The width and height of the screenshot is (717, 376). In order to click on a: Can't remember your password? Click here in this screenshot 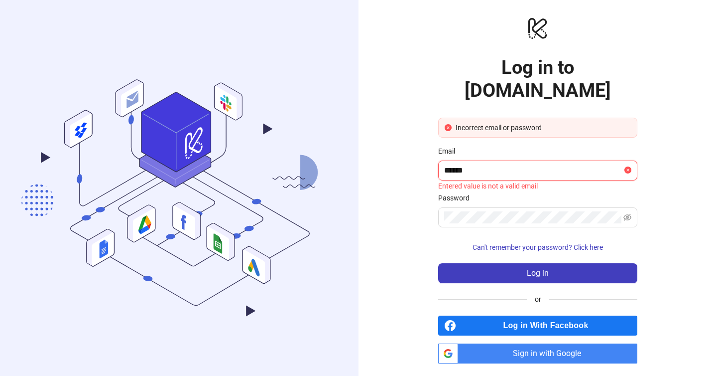, I will do `click(538, 247)`.